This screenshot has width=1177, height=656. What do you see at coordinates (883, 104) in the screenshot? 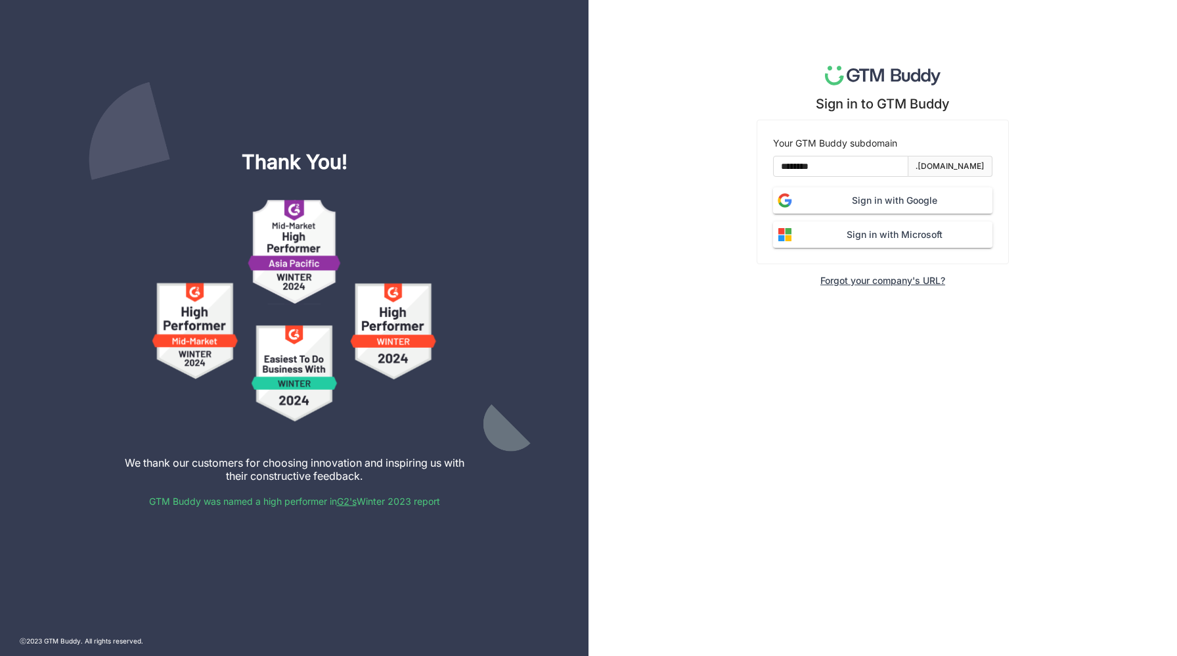
I see `div: Sign in to GTM Buddy` at bounding box center [883, 104].